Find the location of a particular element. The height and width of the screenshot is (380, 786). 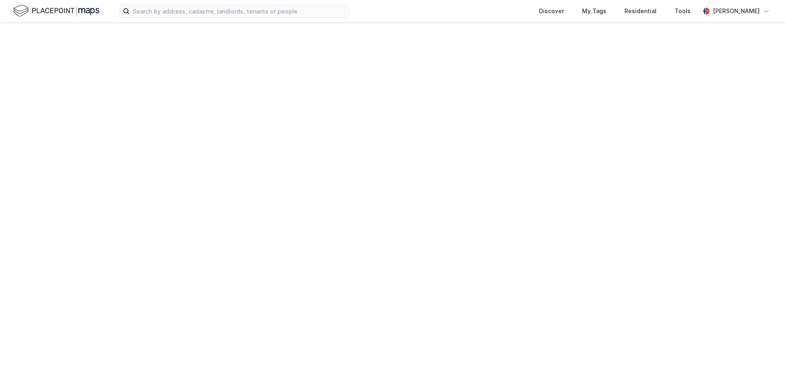

div: My Tags is located at coordinates (594, 11).